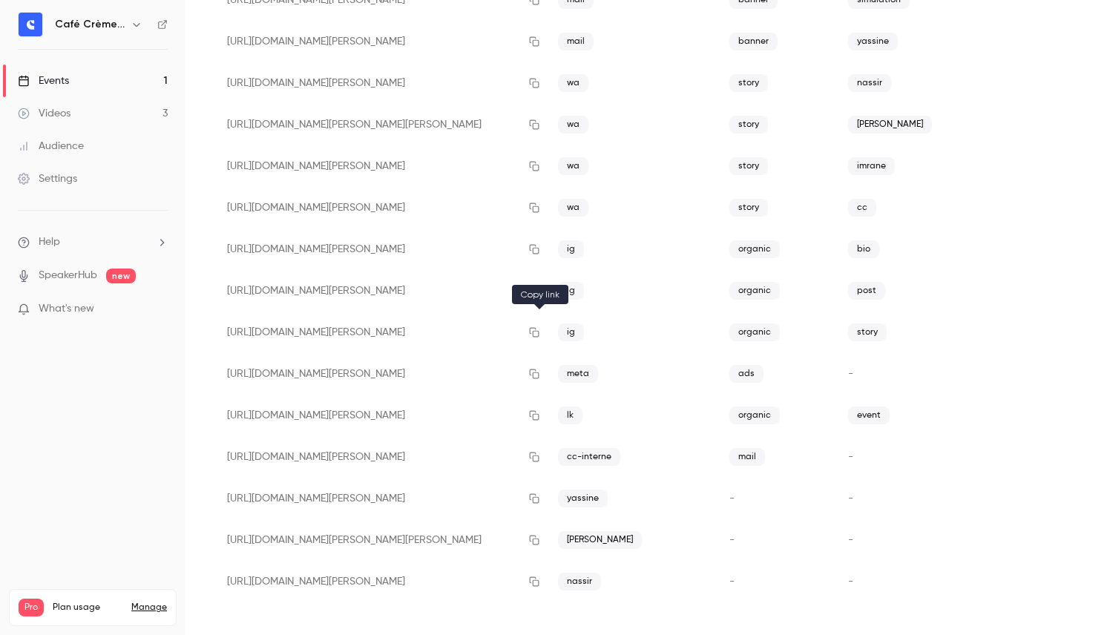  Describe the element at coordinates (88, 608) in the screenshot. I see `span: Plan usage` at that location.